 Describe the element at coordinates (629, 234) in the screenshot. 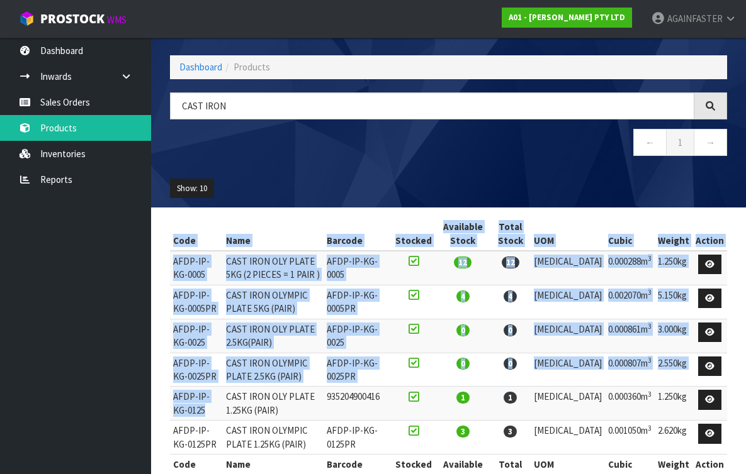

I see `th: Cubic` at that location.